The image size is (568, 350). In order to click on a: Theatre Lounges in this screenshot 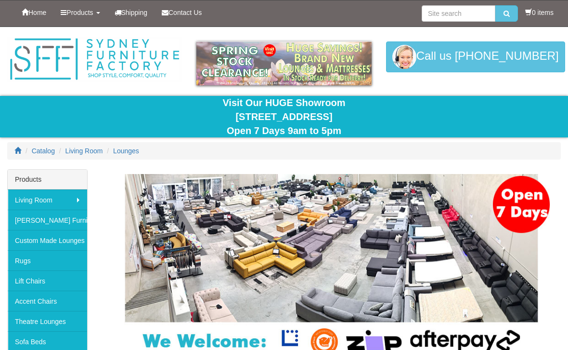, I will do `click(47, 321)`.